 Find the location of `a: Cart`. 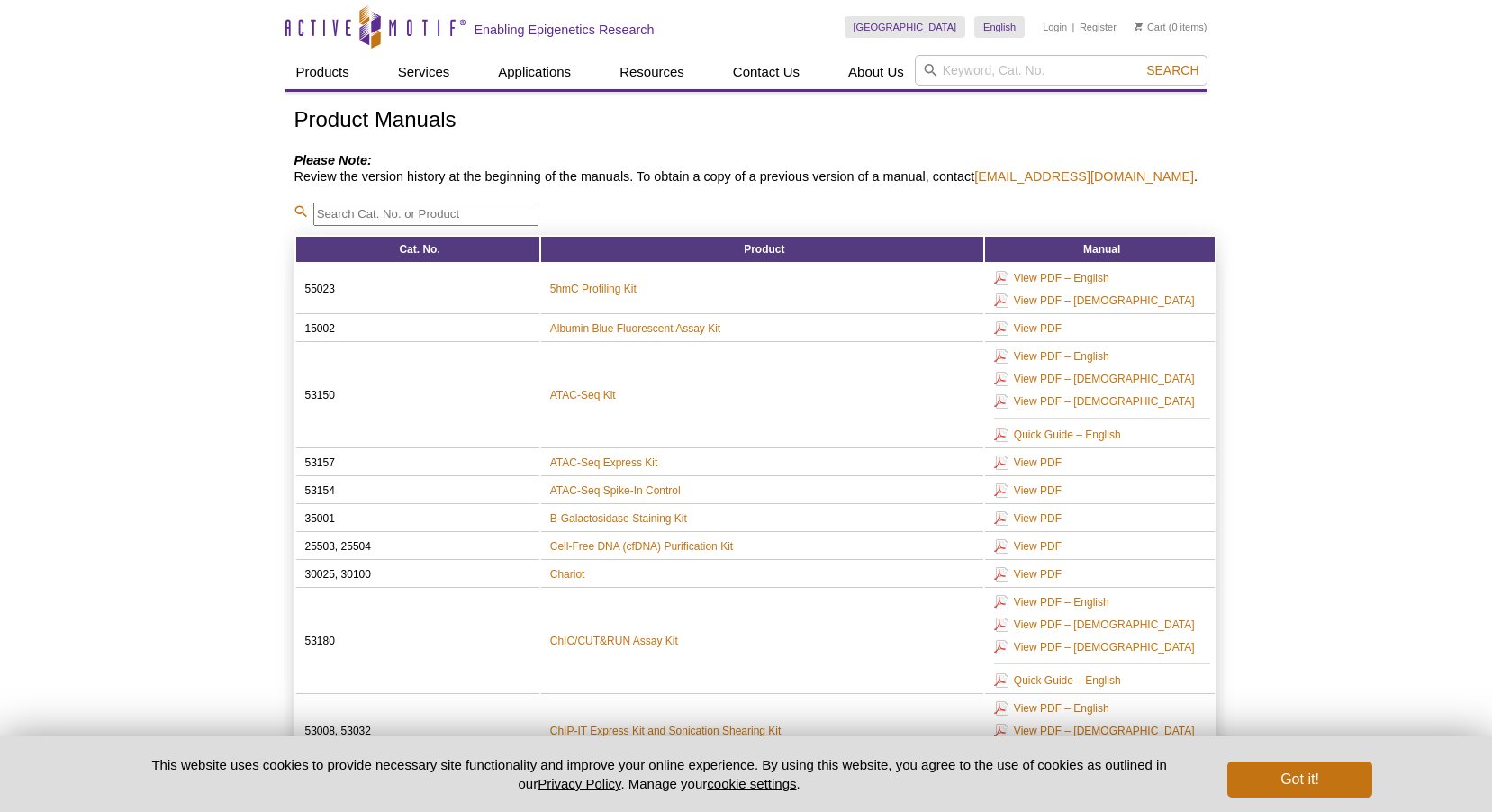

a: Cart is located at coordinates (1150, 27).